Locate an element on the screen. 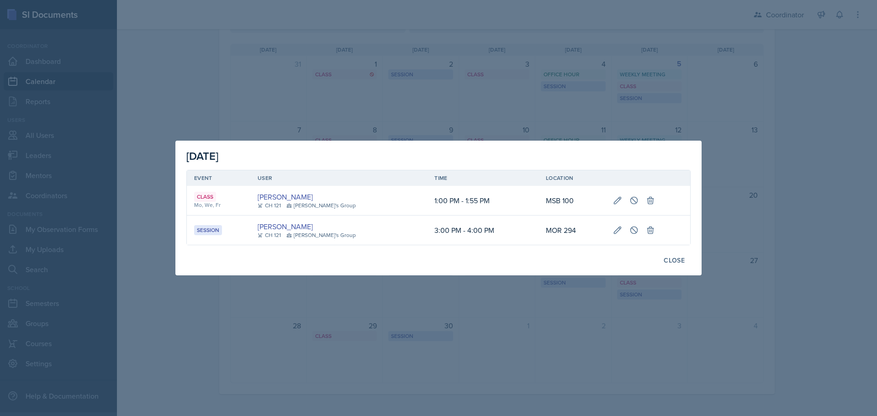 This screenshot has width=877, height=416. button: Close is located at coordinates (674, 260).